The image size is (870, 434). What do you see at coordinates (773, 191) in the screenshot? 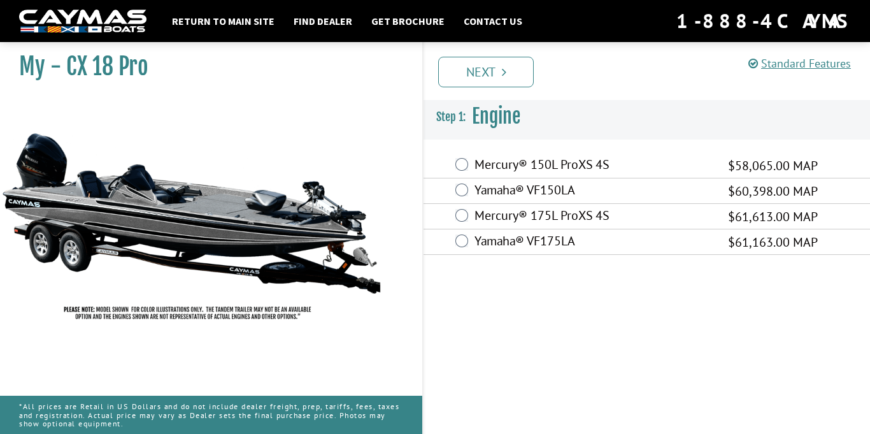
I see `span: $60,398.00 MAP` at bounding box center [773, 191].